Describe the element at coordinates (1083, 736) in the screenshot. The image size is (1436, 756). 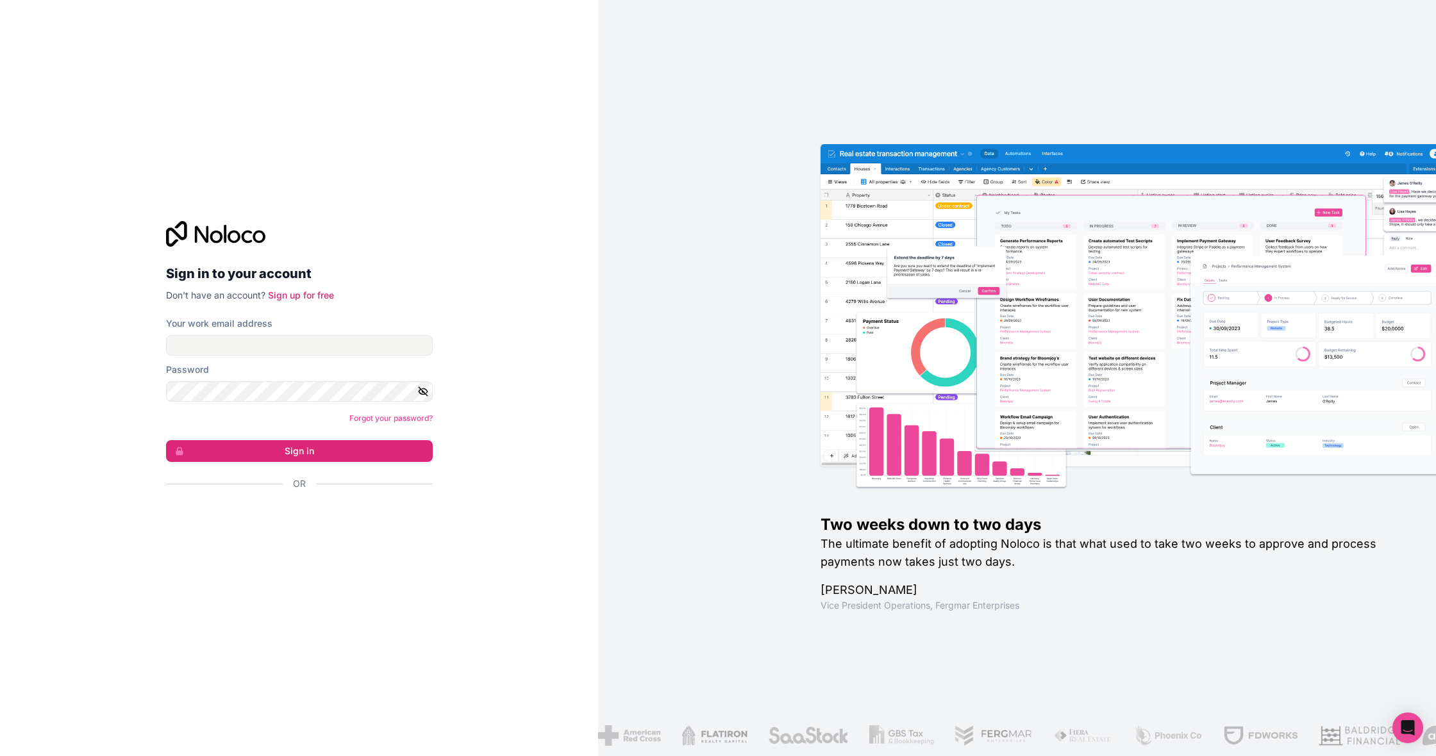
I see `img: /assets/fiera-fwj2N5v4.png` at that location.